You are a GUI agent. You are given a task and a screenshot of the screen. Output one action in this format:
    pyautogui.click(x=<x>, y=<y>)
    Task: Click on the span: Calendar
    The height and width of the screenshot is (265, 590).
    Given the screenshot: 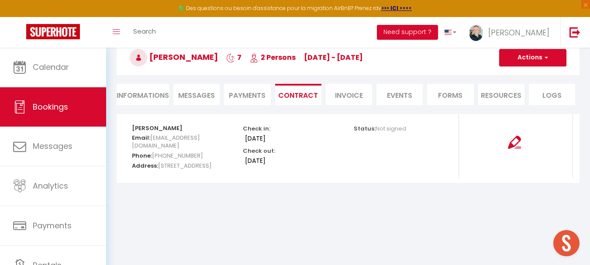 What is the action you would take?
    pyautogui.click(x=51, y=67)
    